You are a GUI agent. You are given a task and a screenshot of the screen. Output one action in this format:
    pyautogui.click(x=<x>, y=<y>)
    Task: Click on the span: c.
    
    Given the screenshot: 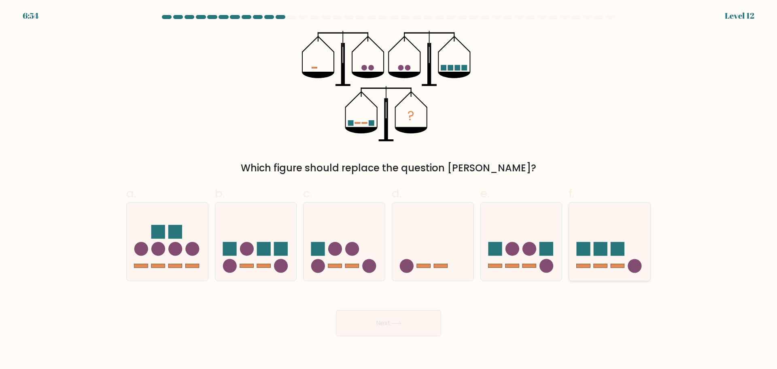 What is the action you would take?
    pyautogui.click(x=308, y=193)
    